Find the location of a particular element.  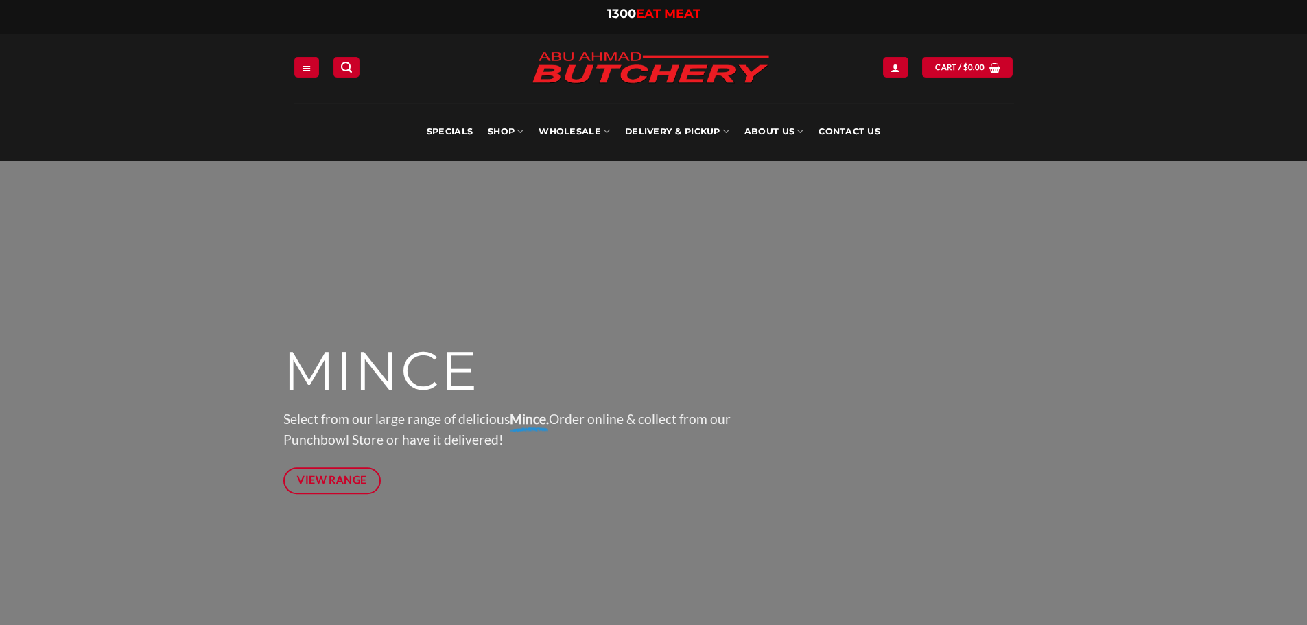

strong: Mince. is located at coordinates (529, 418).